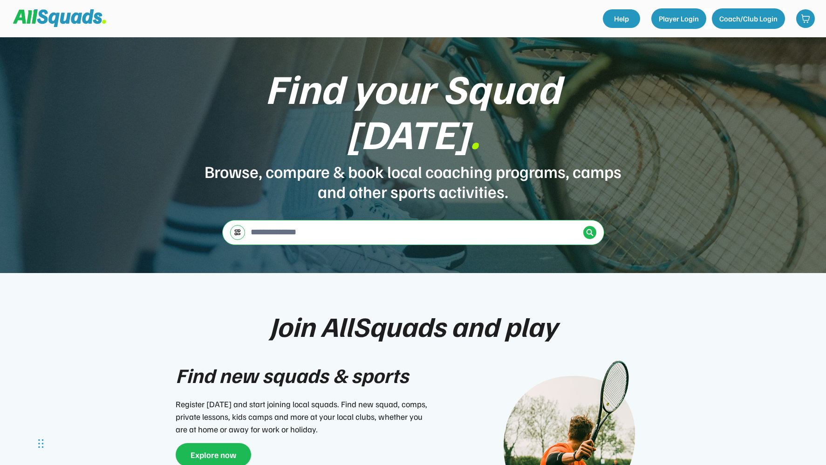 The height and width of the screenshot is (465, 826). I want to click on img: settings-03.svg, so click(238, 232).